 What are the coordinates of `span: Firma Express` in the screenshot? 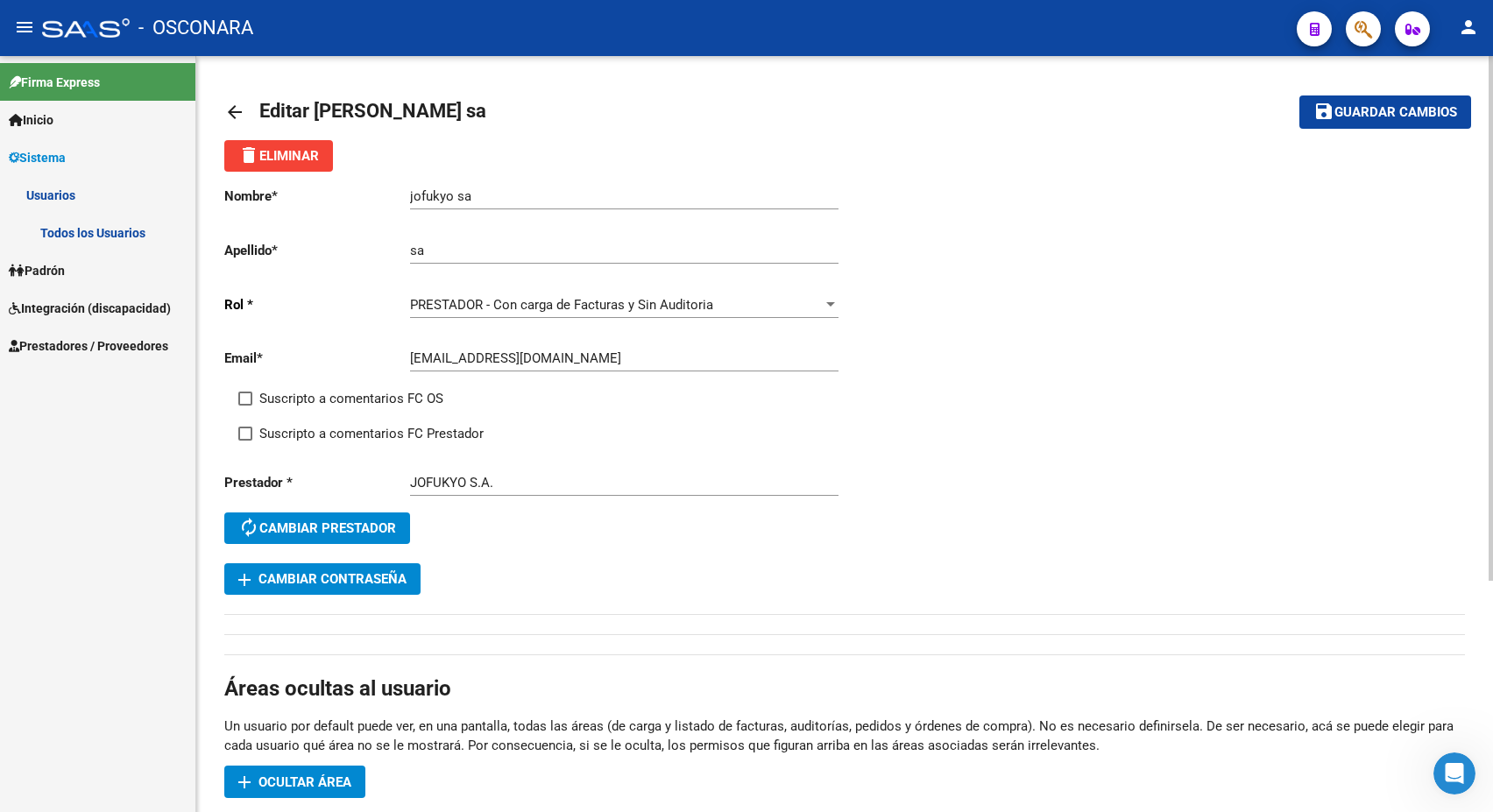 It's located at (54, 82).